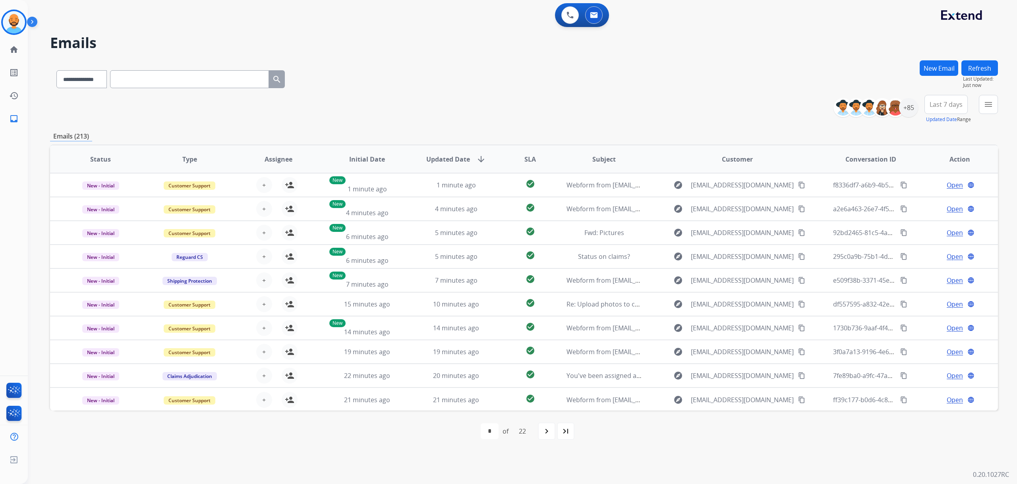  I want to click on span: Range, so click(949, 119).